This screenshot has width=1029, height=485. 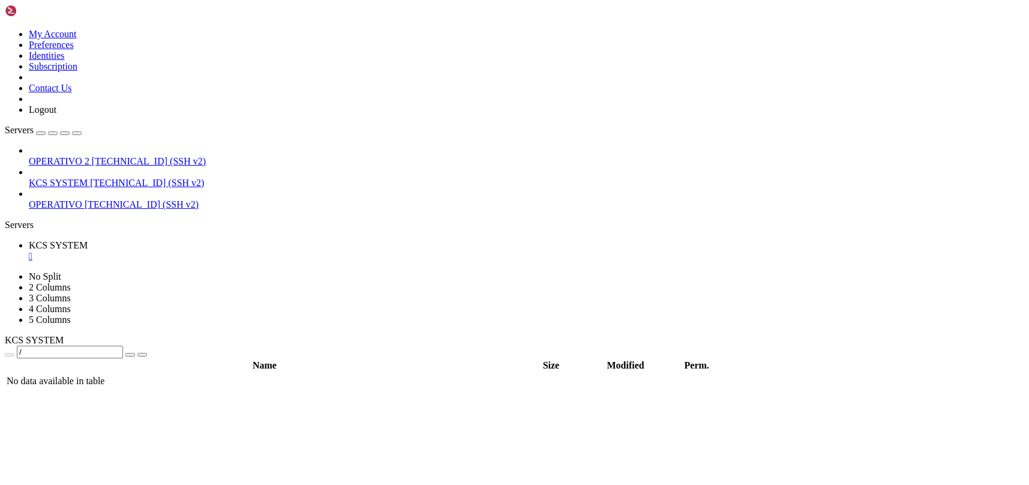 I want to click on a: 4 Columns, so click(x=50, y=308).